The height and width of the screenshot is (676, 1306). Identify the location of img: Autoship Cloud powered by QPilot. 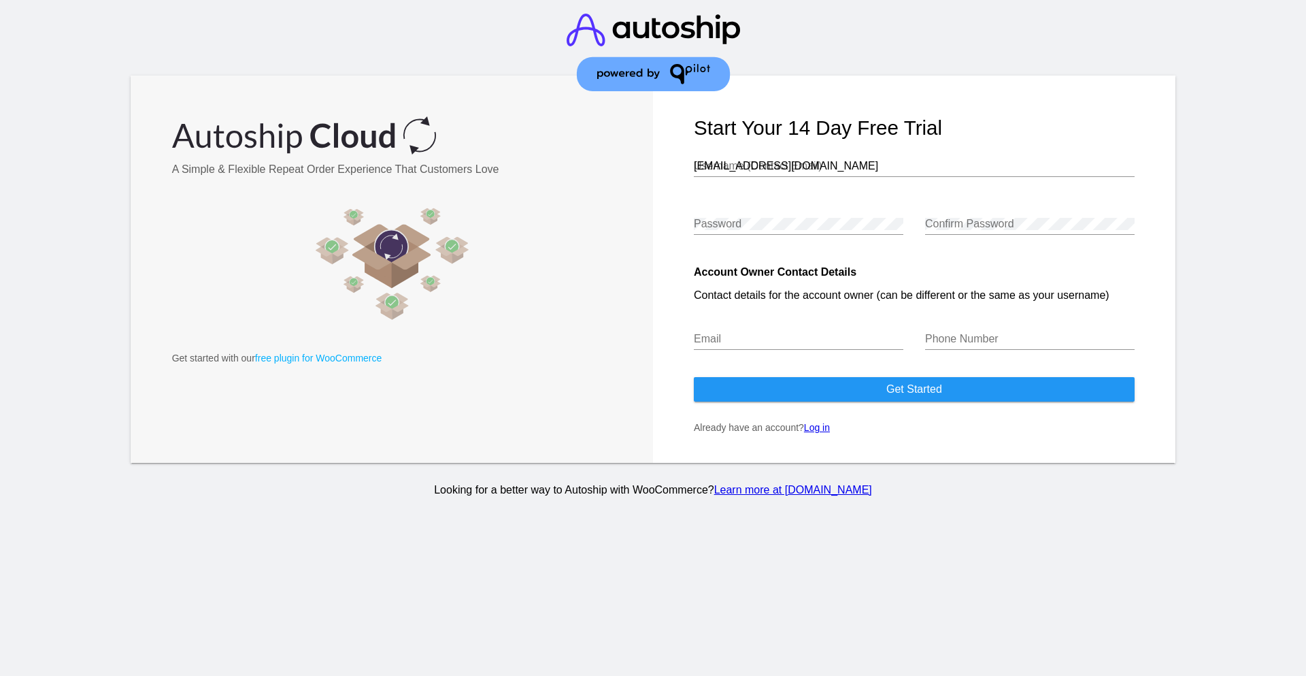
(304, 135).